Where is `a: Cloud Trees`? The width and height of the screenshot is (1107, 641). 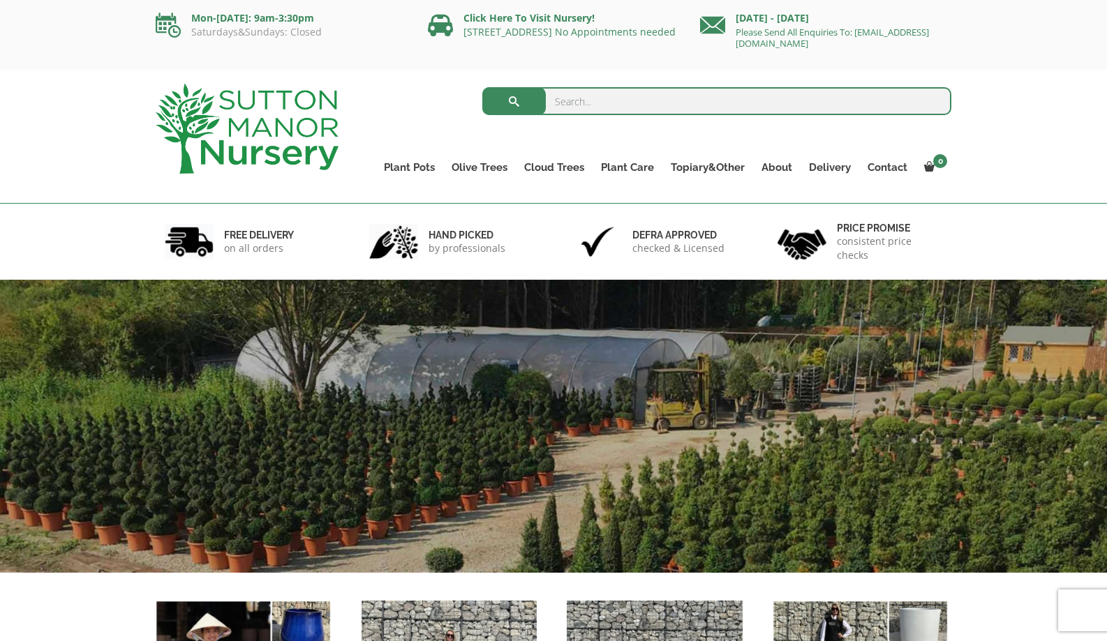
a: Cloud Trees is located at coordinates (554, 167).